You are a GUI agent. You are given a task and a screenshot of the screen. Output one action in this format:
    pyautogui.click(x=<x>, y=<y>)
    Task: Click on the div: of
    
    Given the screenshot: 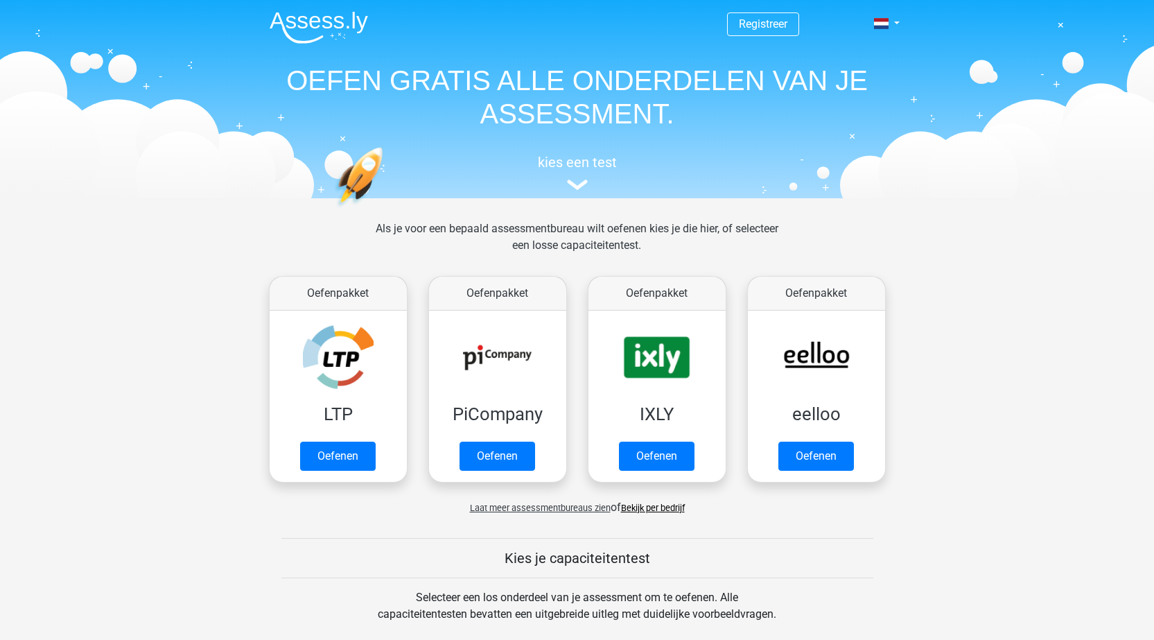 What is the action you would take?
    pyautogui.click(x=578, y=502)
    